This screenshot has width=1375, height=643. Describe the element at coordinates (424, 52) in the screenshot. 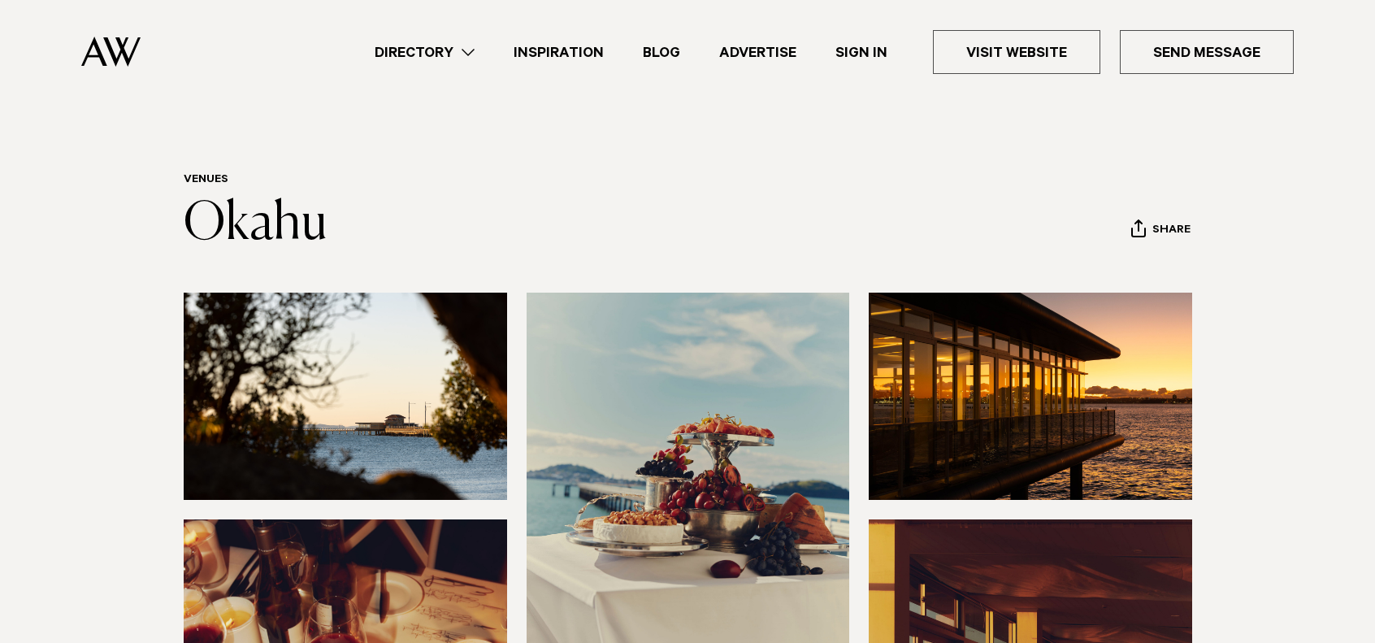

I see `a: Directory` at that location.